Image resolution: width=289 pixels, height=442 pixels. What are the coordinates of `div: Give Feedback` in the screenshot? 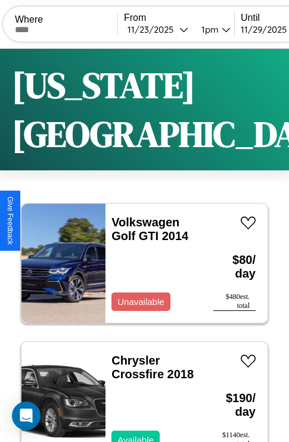 It's located at (10, 220).